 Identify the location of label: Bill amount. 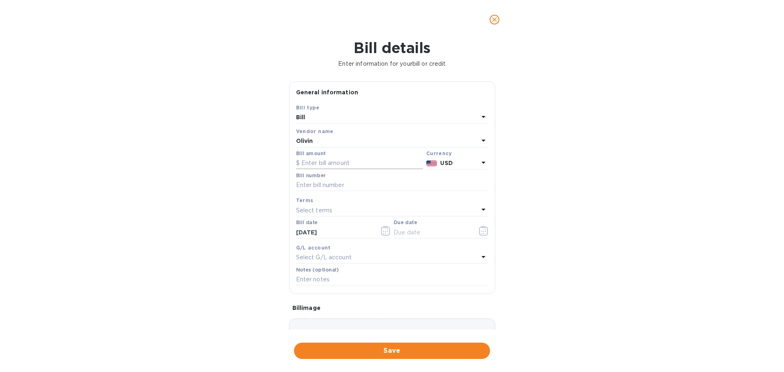
(311, 154).